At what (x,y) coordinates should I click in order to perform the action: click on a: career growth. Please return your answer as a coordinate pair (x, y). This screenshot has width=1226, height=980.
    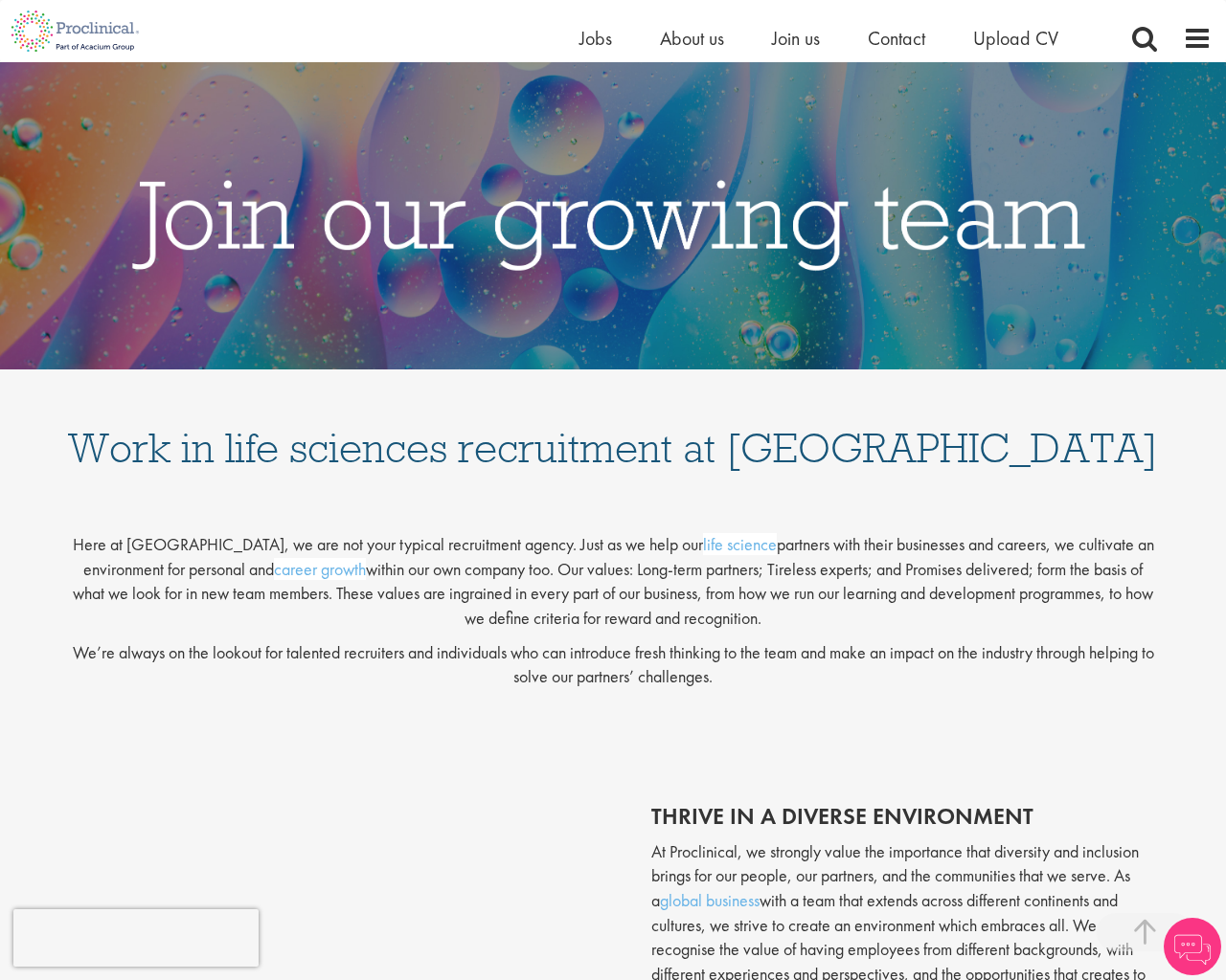
    Looking at the image, I should click on (320, 568).